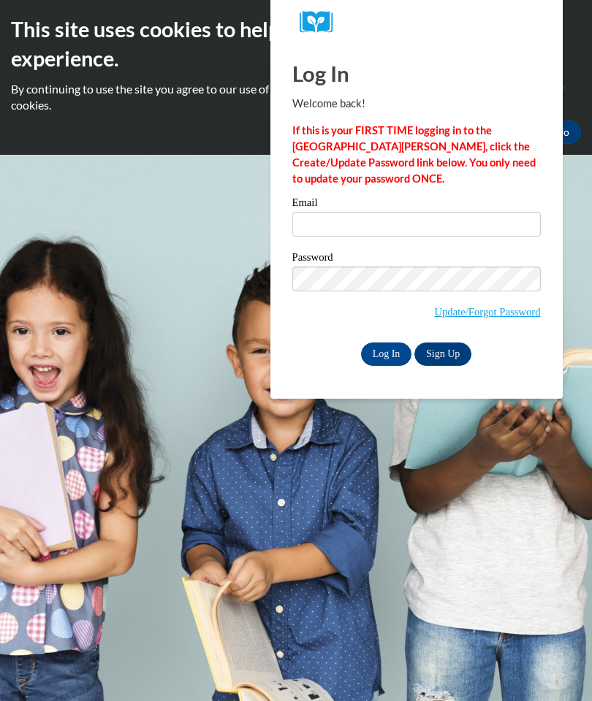 This screenshot has height=701, width=592. Describe the element at coordinates (296, 97) in the screenshot. I see `p: By continuing to use the site you agree to our use of cookies. Use the ‘More info’ button to read...` at that location.